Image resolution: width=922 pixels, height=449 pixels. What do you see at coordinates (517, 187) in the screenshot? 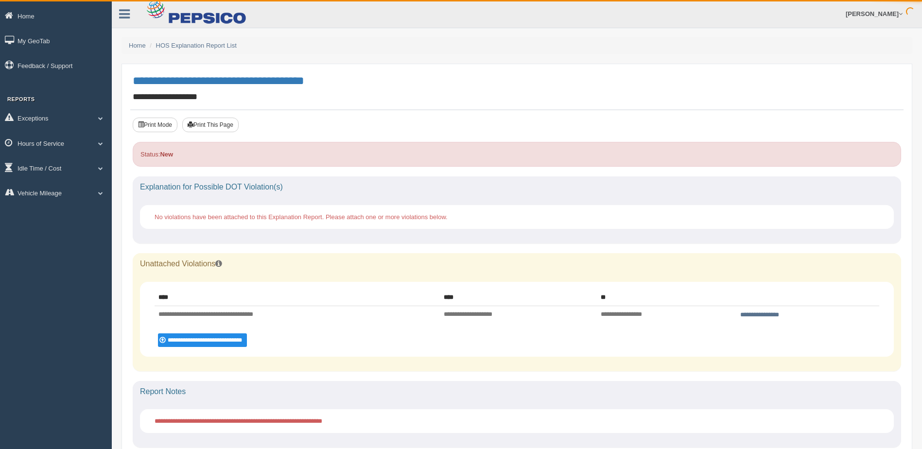
I see `div: Explanation for Possible DOT Violation(s)` at bounding box center [517, 187].